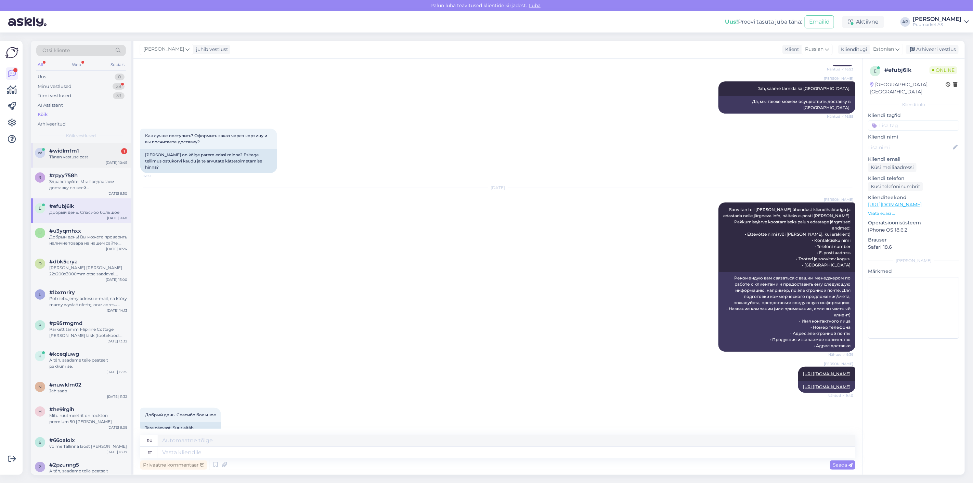 Image resolution: width=973 pixels, height=483 pixels. Describe the element at coordinates (852, 49) in the screenshot. I see `div: Klienditugi` at that location.